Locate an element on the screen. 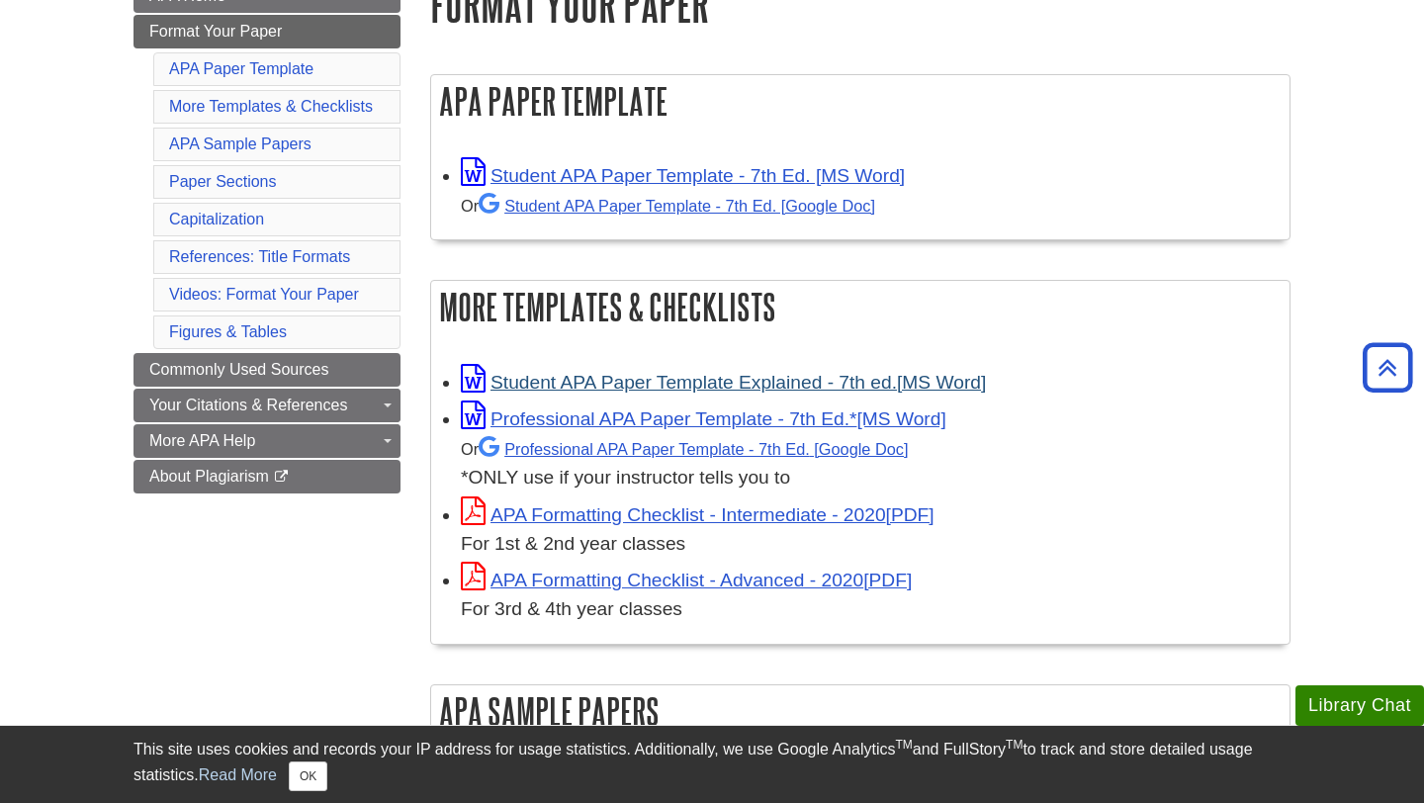 This screenshot has width=1424, height=803. a: Professional APA Paper Template - 7th Ed. is located at coordinates (693, 449).